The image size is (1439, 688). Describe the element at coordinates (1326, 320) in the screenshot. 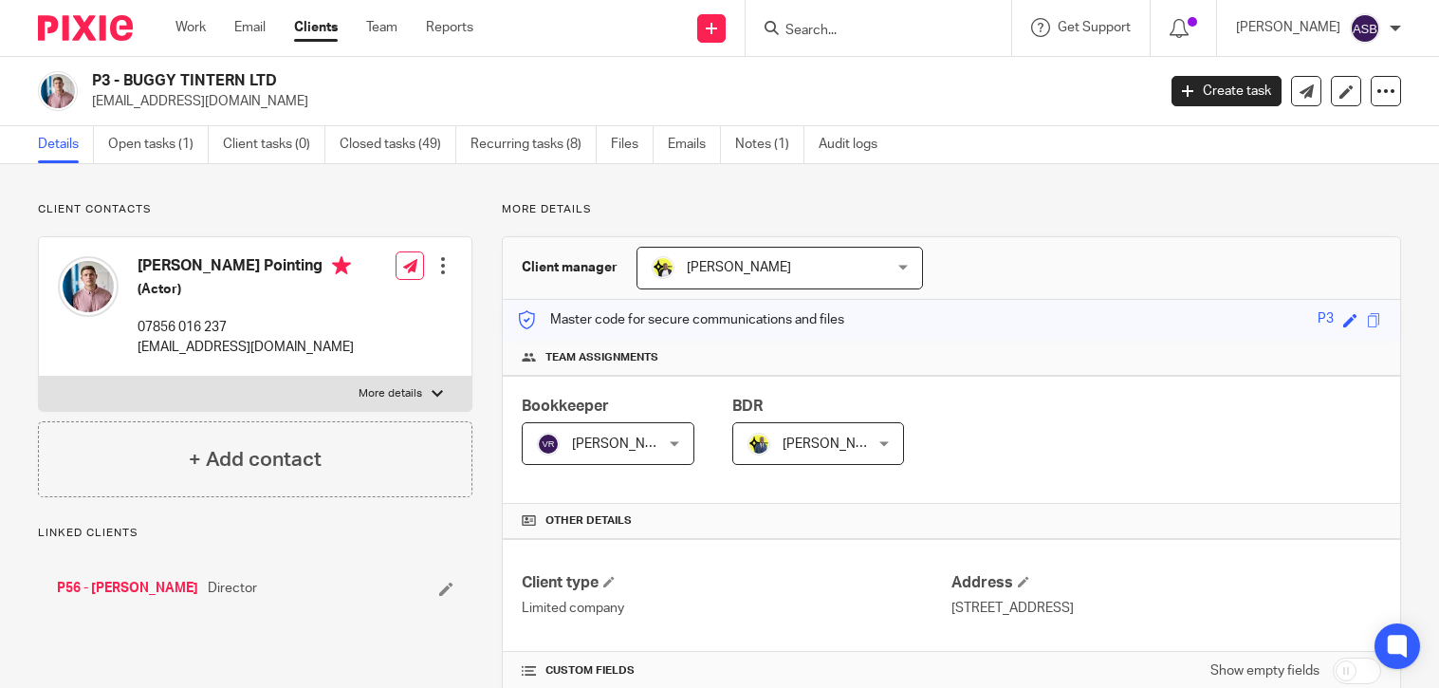

I see `div: P3` at that location.